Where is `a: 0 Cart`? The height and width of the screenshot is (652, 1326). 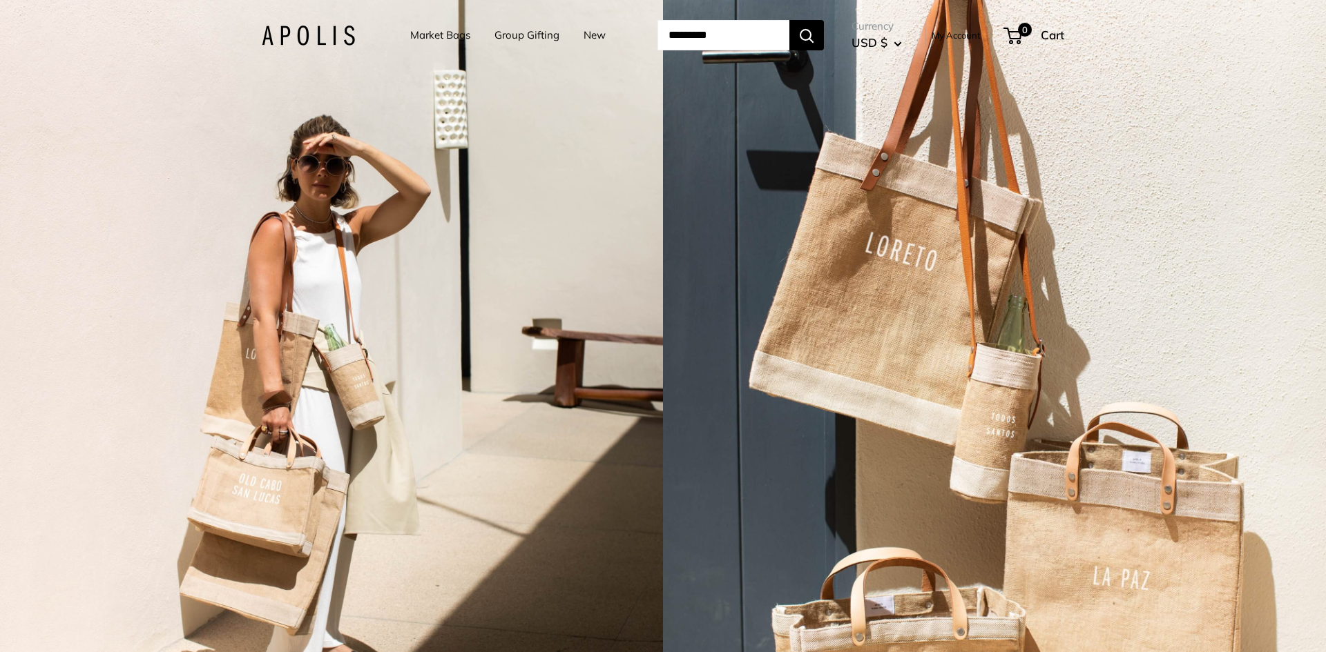 a: 0 Cart is located at coordinates (1034, 35).